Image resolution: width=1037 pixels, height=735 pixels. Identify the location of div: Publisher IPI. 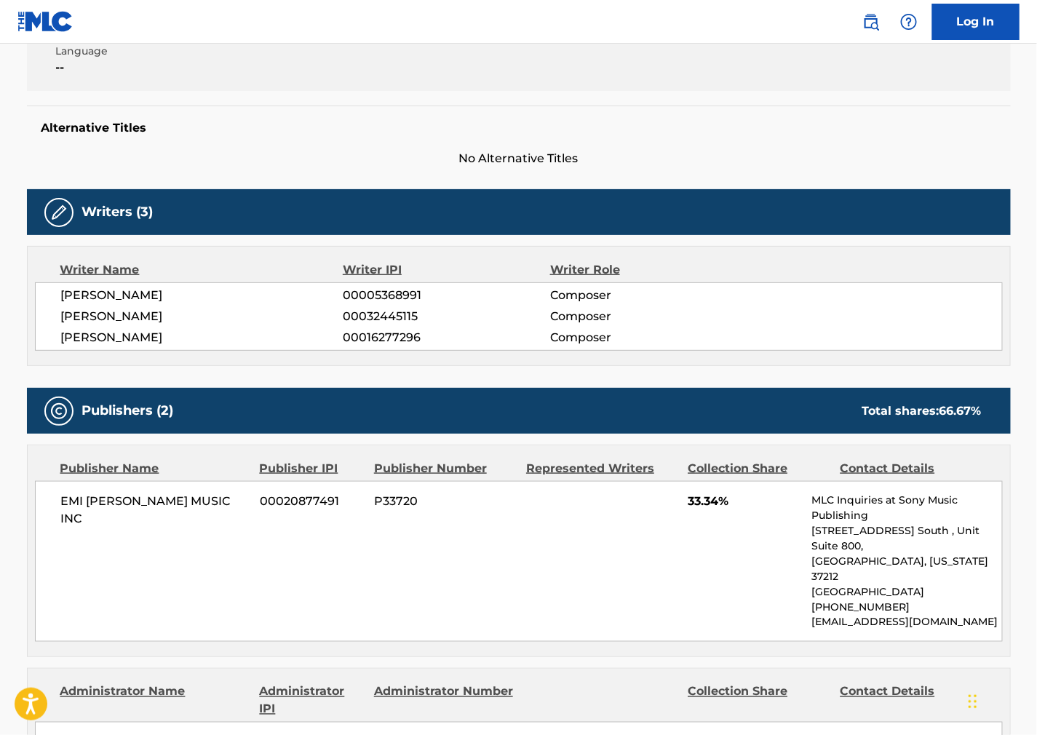
(312, 469).